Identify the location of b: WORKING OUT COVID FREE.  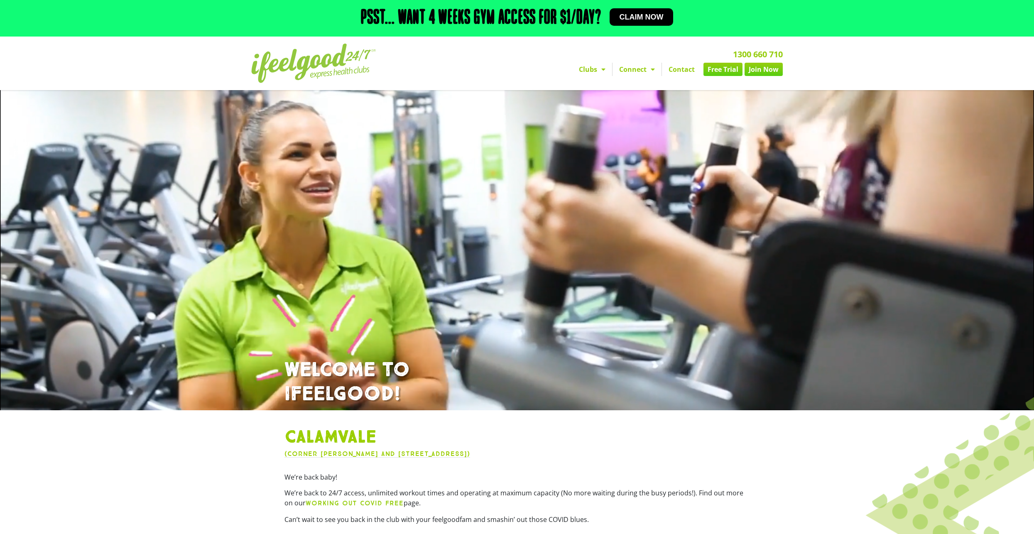
(355, 503).